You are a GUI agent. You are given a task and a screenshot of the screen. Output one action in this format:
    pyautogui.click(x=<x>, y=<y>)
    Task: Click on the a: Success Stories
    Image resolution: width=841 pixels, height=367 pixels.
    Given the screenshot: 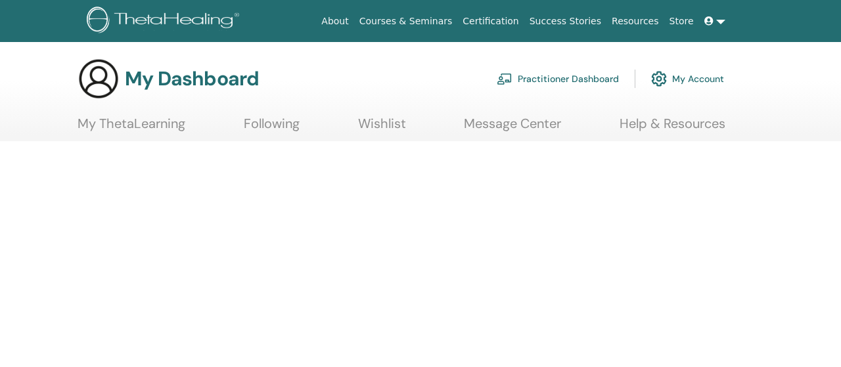 What is the action you would take?
    pyautogui.click(x=565, y=21)
    